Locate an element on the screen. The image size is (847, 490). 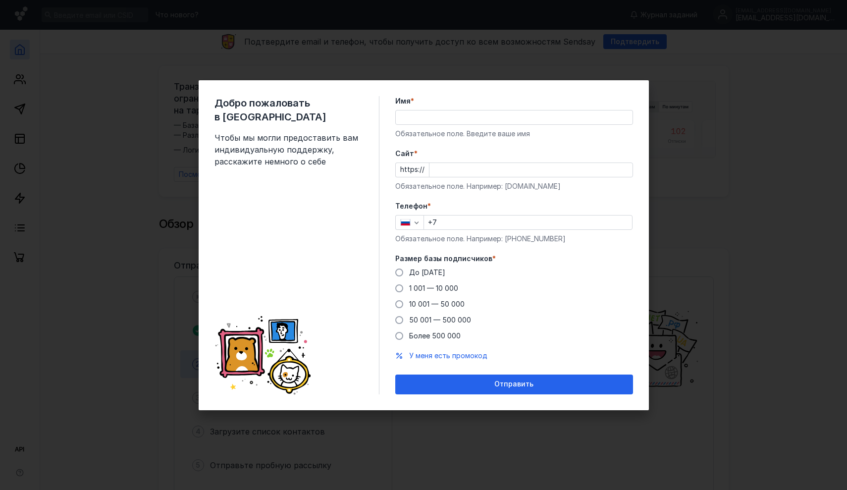
span: Cайт is located at coordinates (405, 154).